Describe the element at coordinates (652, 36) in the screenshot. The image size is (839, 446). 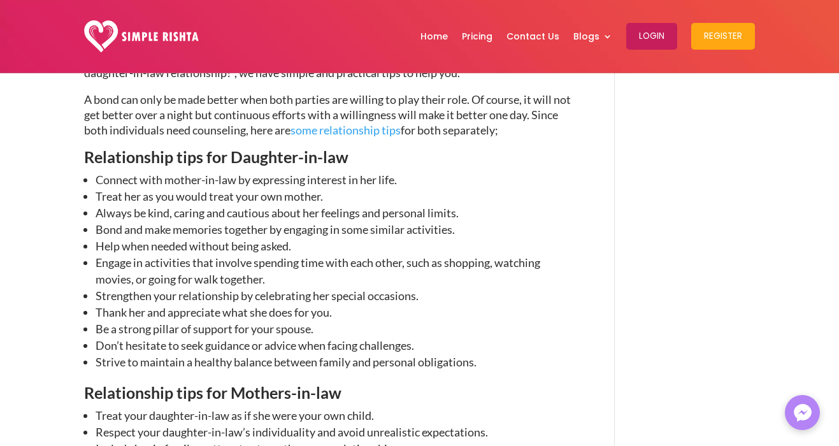
I see `a: Login` at that location.